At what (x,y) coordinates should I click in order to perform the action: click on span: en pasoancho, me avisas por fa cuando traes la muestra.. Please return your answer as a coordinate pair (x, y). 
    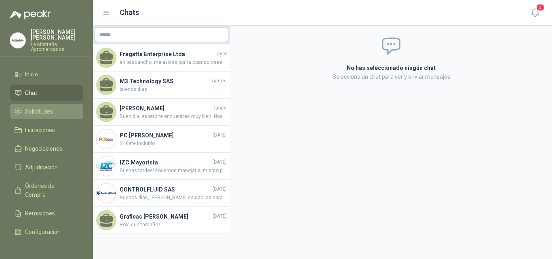
    Looking at the image, I should click on (173, 62).